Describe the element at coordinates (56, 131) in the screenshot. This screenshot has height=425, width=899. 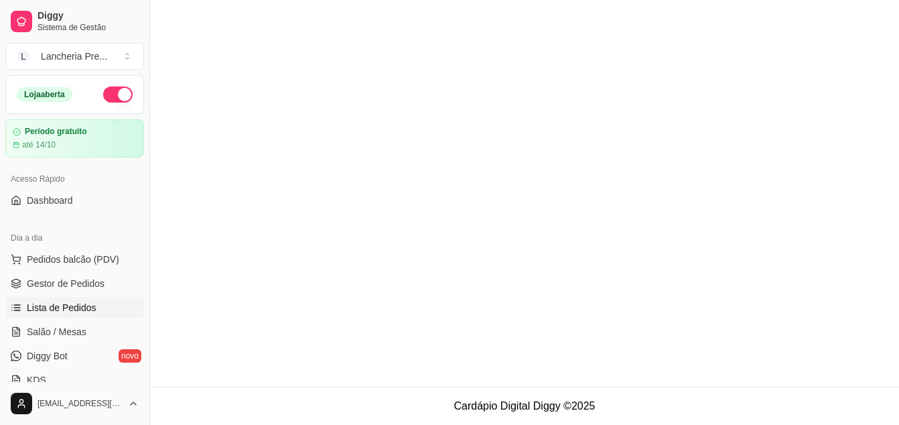
I see `article: Período gratuito` at that location.